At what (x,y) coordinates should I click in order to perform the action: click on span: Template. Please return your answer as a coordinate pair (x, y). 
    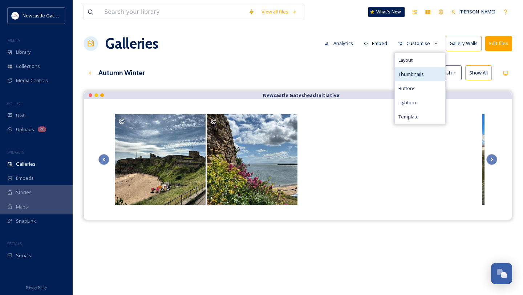
    Looking at the image, I should click on (409, 117).